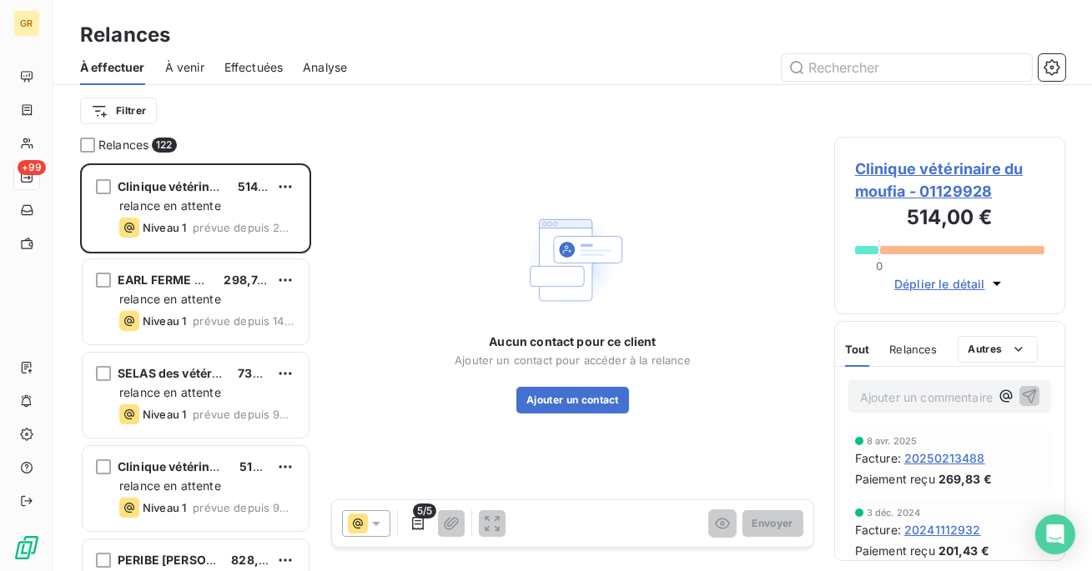 This screenshot has height=571, width=1092. I want to click on span: Clinique vétérinaire du moufia - 01129928, so click(949, 180).